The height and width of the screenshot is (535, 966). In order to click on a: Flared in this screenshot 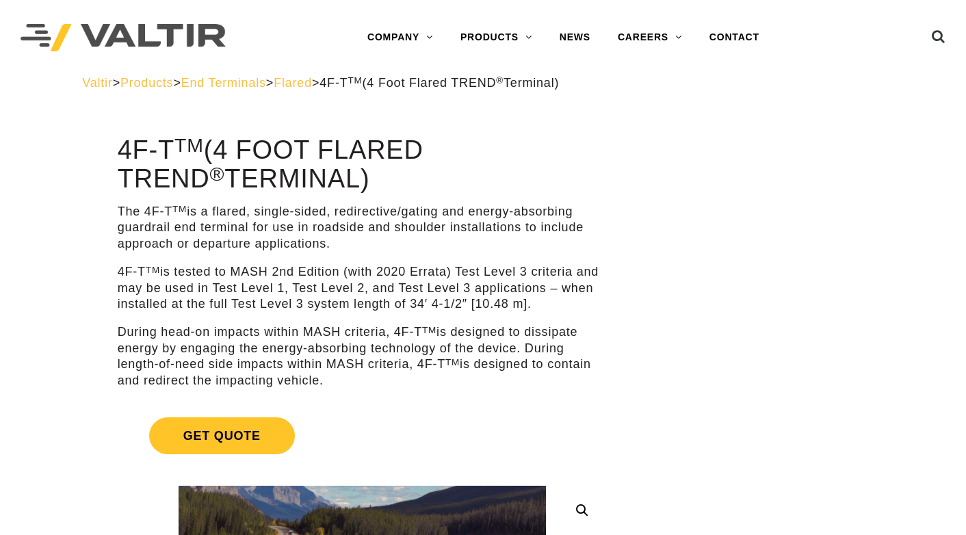, I will do `click(293, 83)`.